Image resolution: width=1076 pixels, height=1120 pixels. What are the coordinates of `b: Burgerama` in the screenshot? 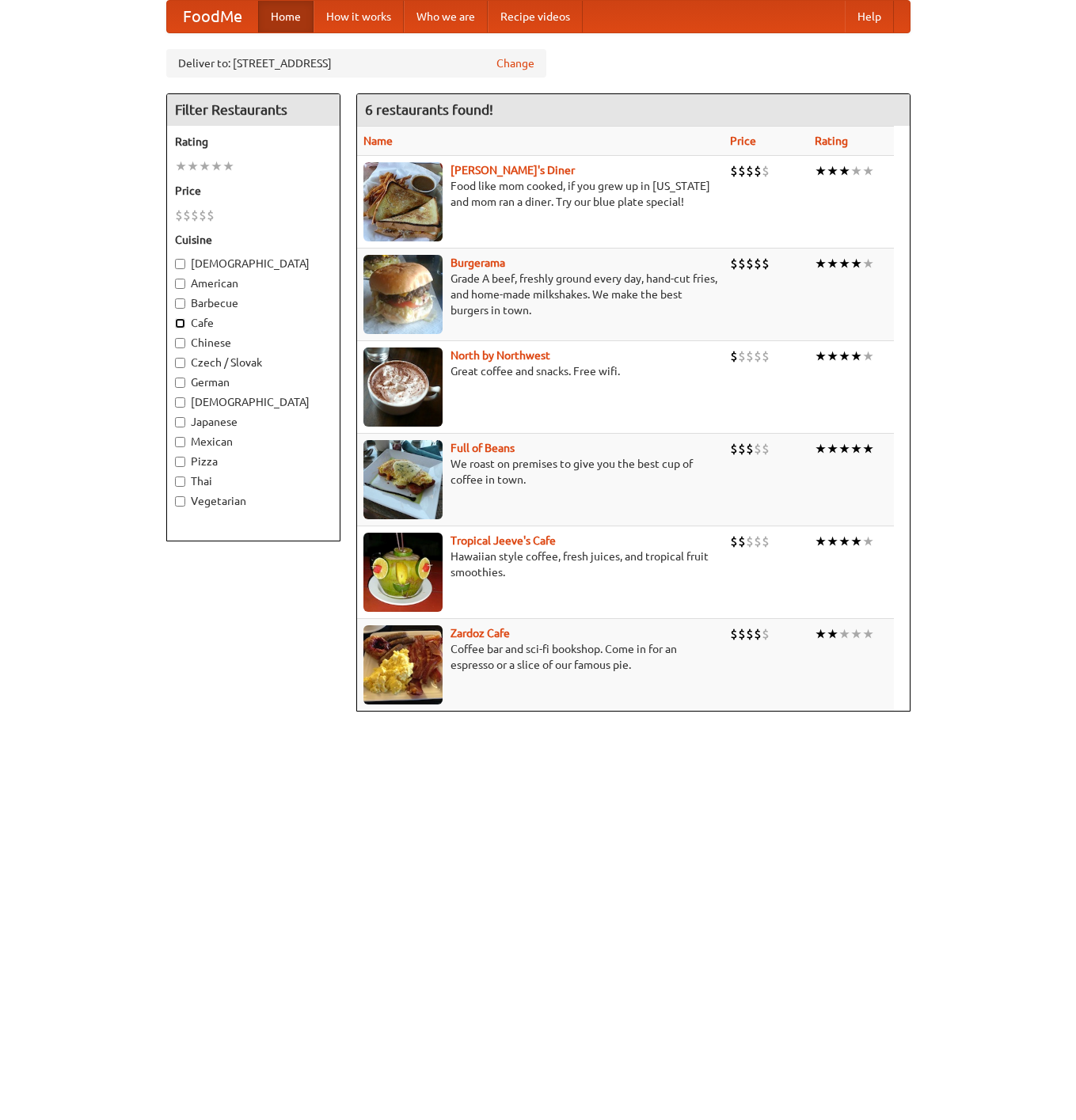 It's located at (478, 262).